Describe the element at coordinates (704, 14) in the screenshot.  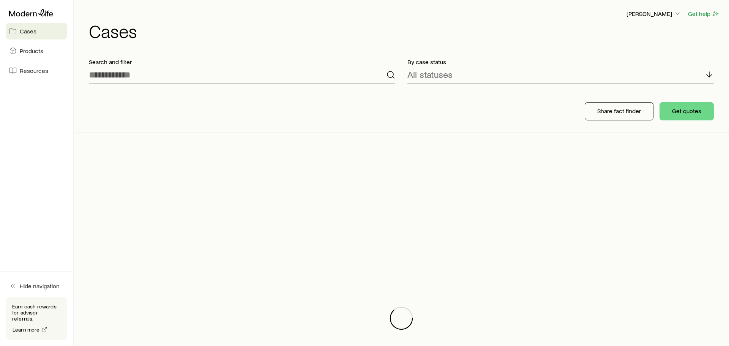
I see `button: Get help` at that location.